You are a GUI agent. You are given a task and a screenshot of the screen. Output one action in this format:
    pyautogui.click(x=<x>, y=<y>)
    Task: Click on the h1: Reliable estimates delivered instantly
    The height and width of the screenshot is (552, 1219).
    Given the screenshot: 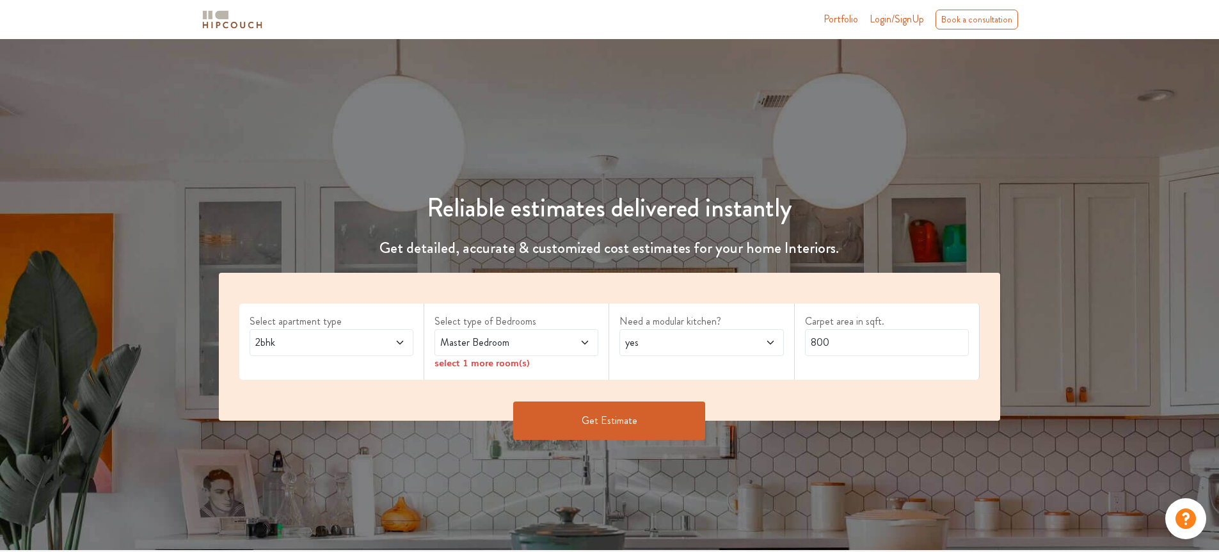 What is the action you would take?
    pyautogui.click(x=610, y=208)
    